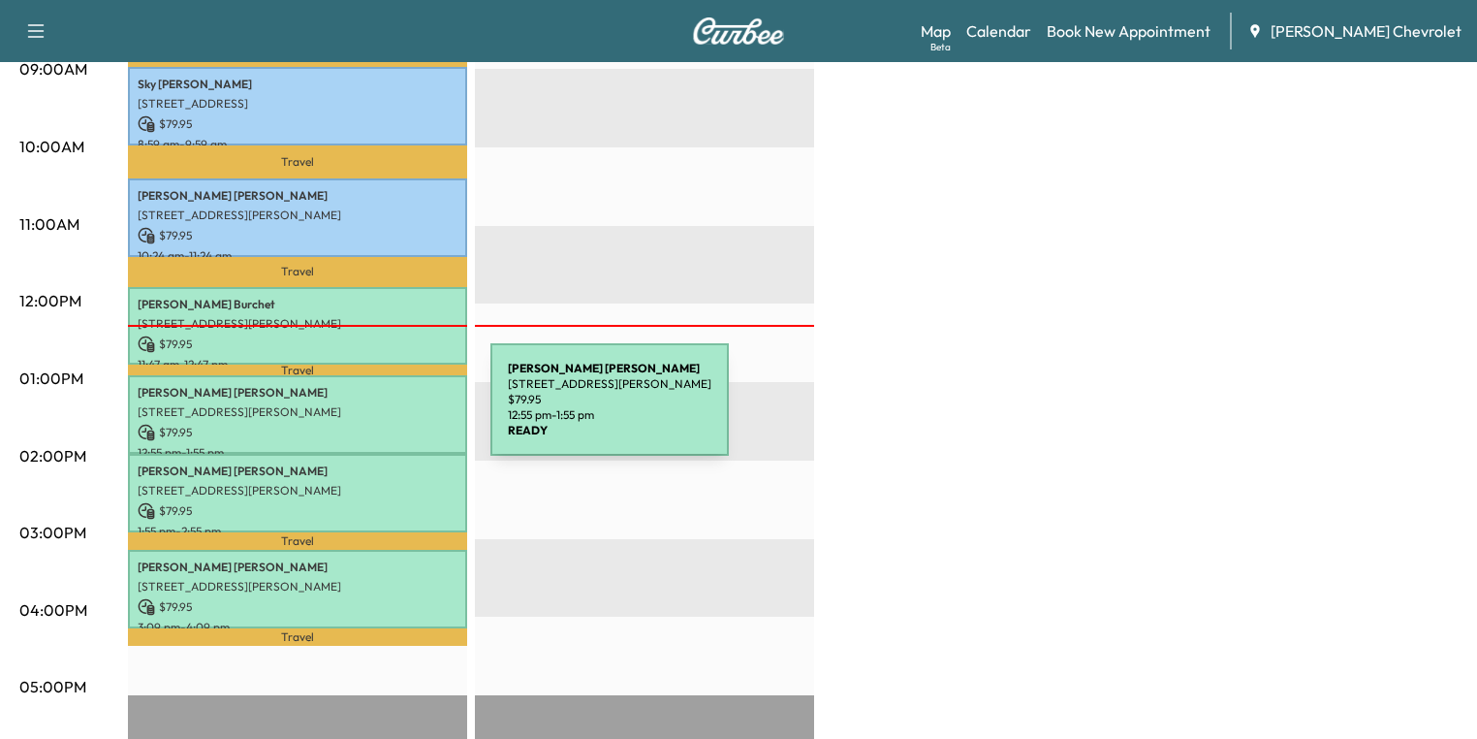  What do you see at coordinates (52, 532) in the screenshot?
I see `p: 03:00PM` at bounding box center [52, 532].